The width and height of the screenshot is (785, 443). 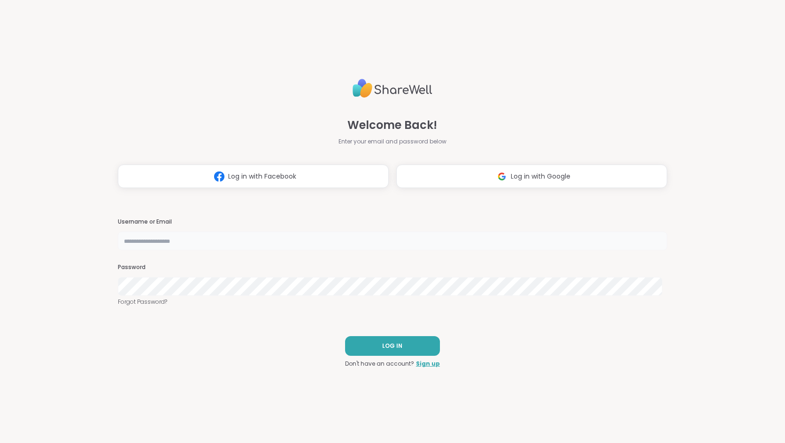 What do you see at coordinates (540, 176) in the screenshot?
I see `span: Log in with Google` at bounding box center [540, 176].